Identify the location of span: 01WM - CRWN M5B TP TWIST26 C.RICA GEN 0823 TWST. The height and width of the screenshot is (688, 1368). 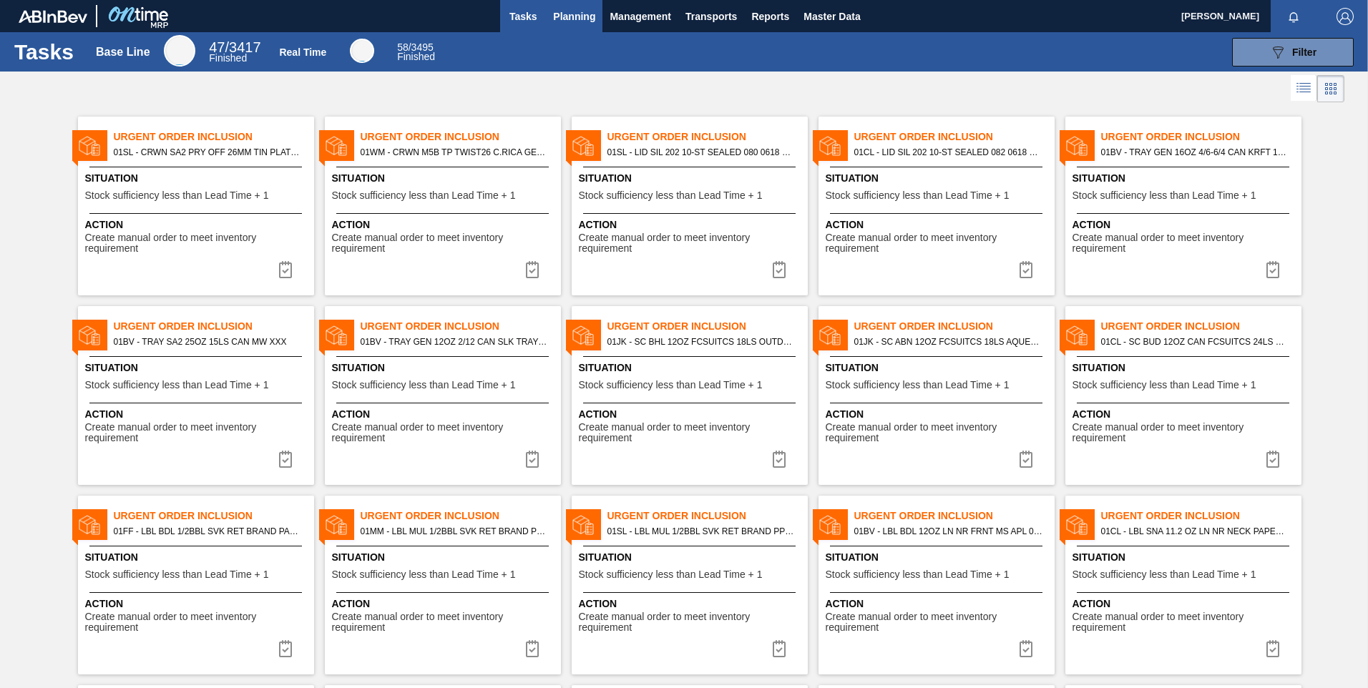
(455, 152).